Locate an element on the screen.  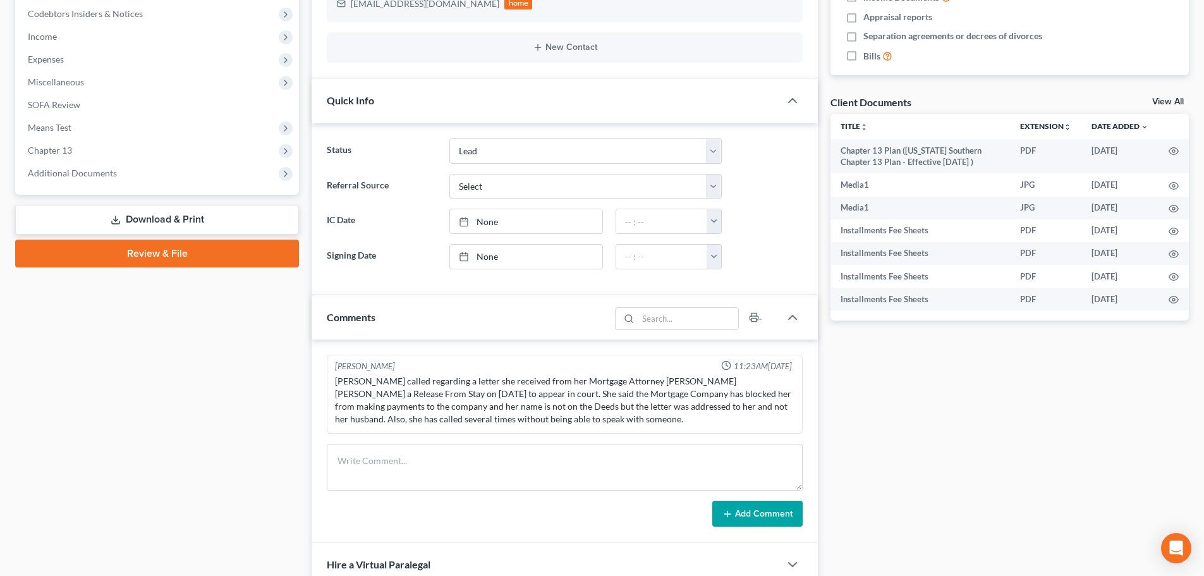
div: Client Documents is located at coordinates (871, 102).